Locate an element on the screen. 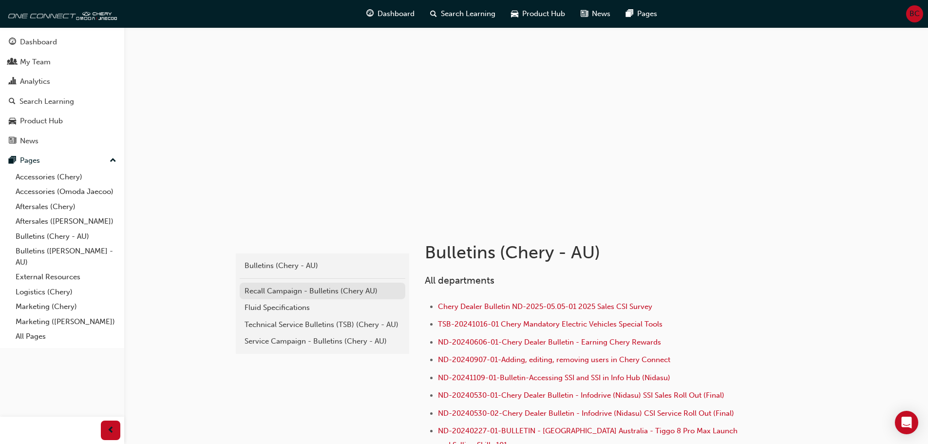 The image size is (928, 444). span: prev-icon is located at coordinates (111, 430).